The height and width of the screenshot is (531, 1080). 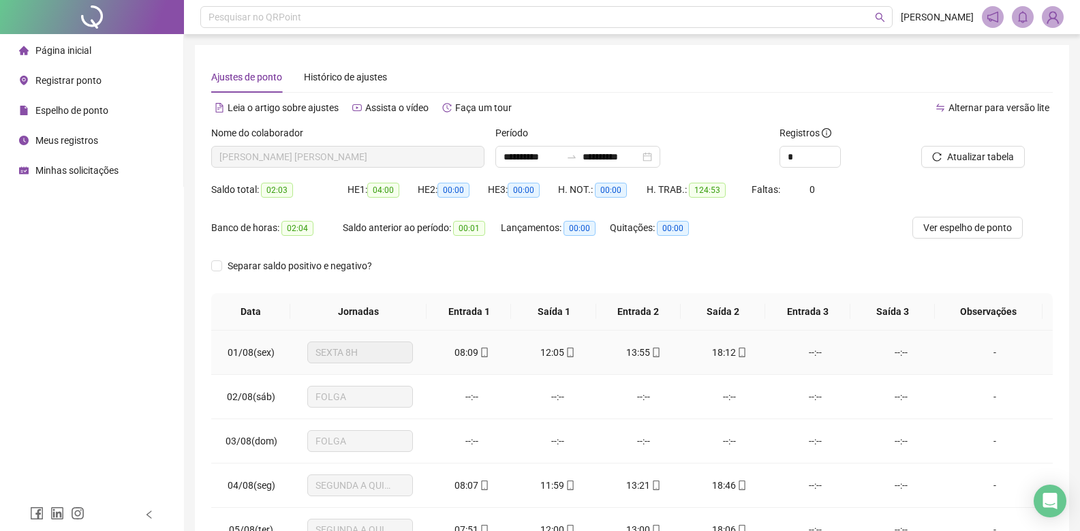 What do you see at coordinates (469, 311) in the screenshot?
I see `th: Entrada 1` at bounding box center [469, 311].